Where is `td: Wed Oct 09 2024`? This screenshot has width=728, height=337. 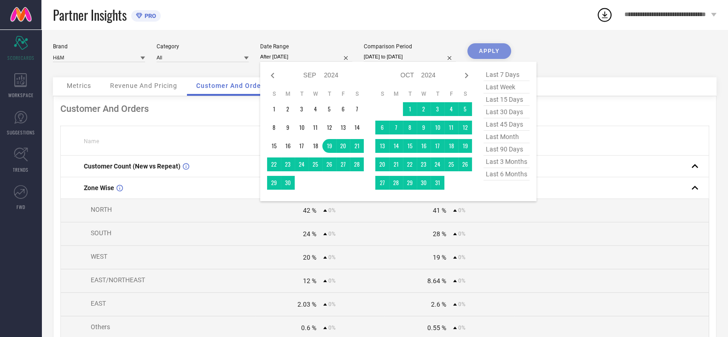 td: Wed Oct 09 2024 is located at coordinates (424, 128).